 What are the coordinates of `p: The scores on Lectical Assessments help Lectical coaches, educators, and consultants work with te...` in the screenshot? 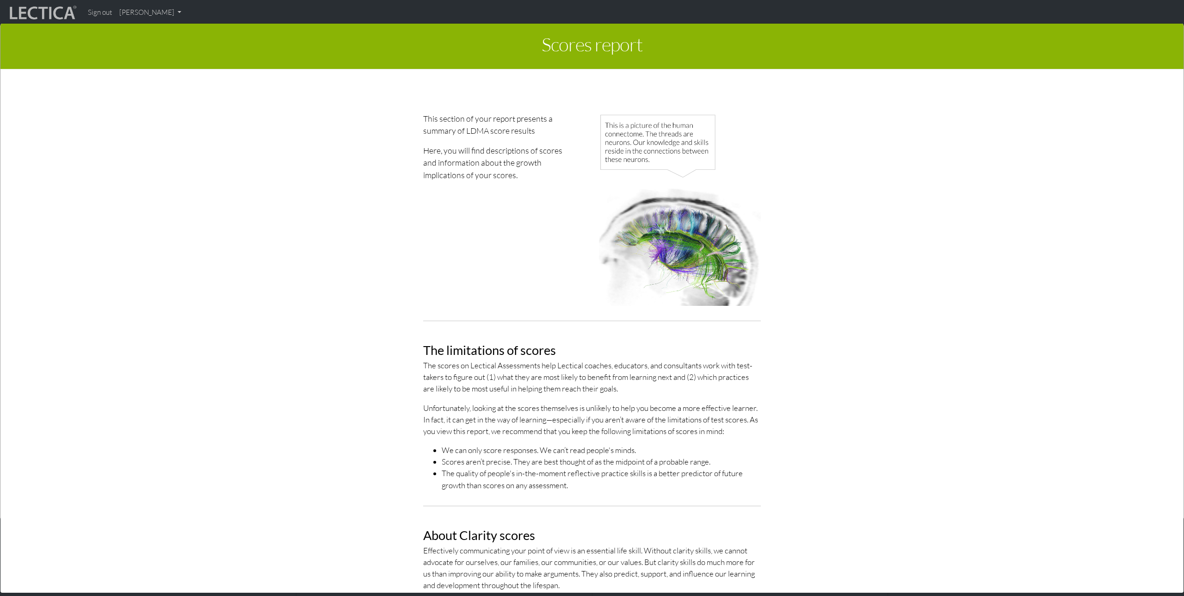 It's located at (592, 377).